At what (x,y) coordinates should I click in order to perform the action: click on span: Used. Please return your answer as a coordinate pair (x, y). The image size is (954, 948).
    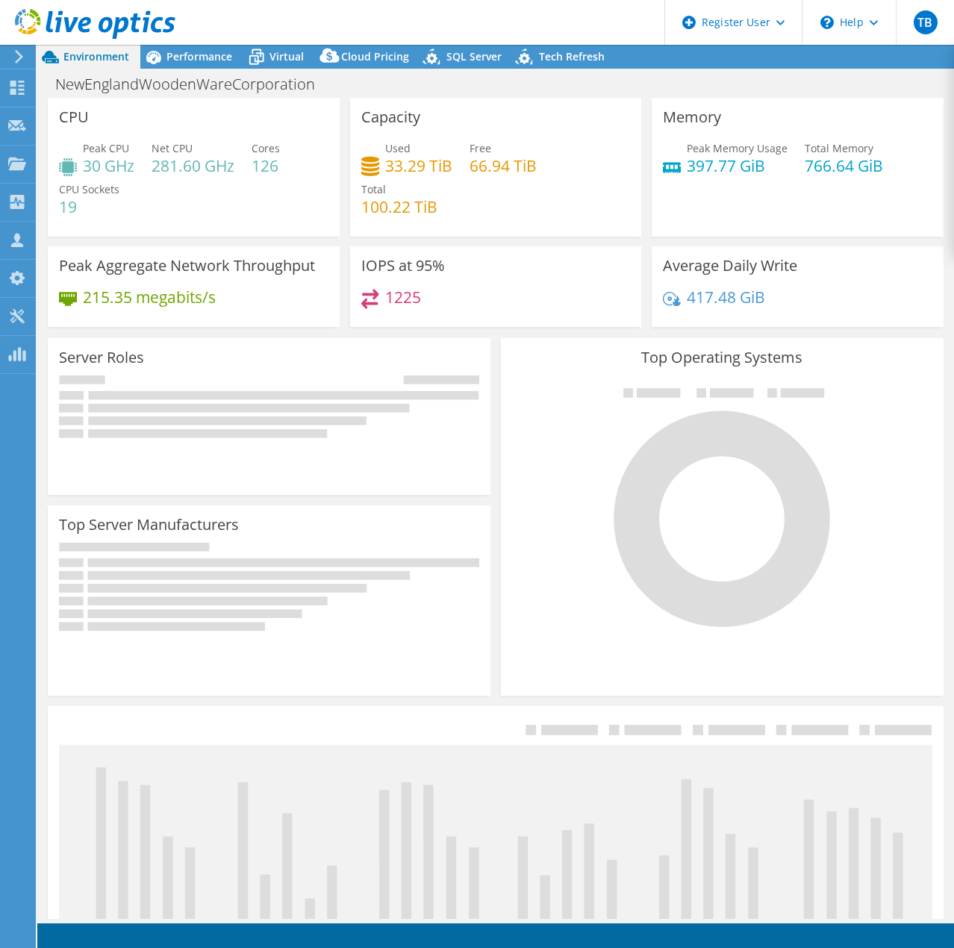
    Looking at the image, I should click on (398, 148).